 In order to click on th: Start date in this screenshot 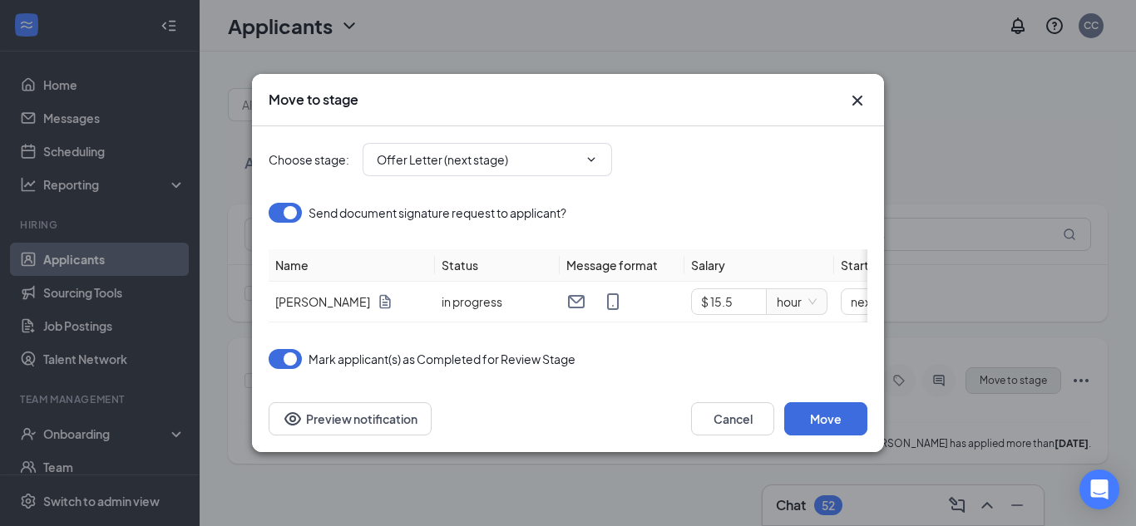, I will do `click(959, 265)`.